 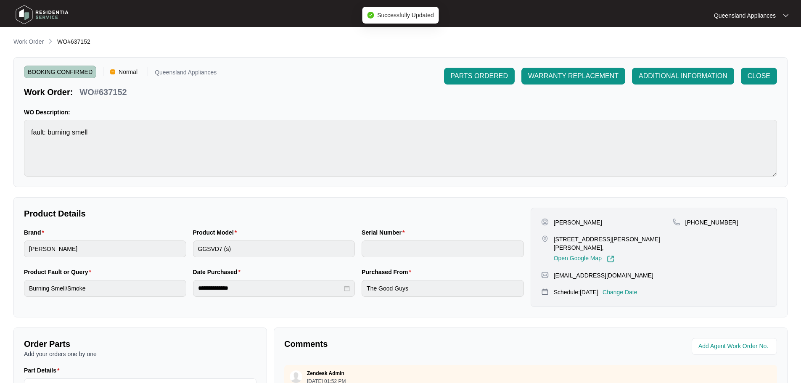 What do you see at coordinates (42, 15) in the screenshot?
I see `img: residentia service logo` at bounding box center [42, 15].